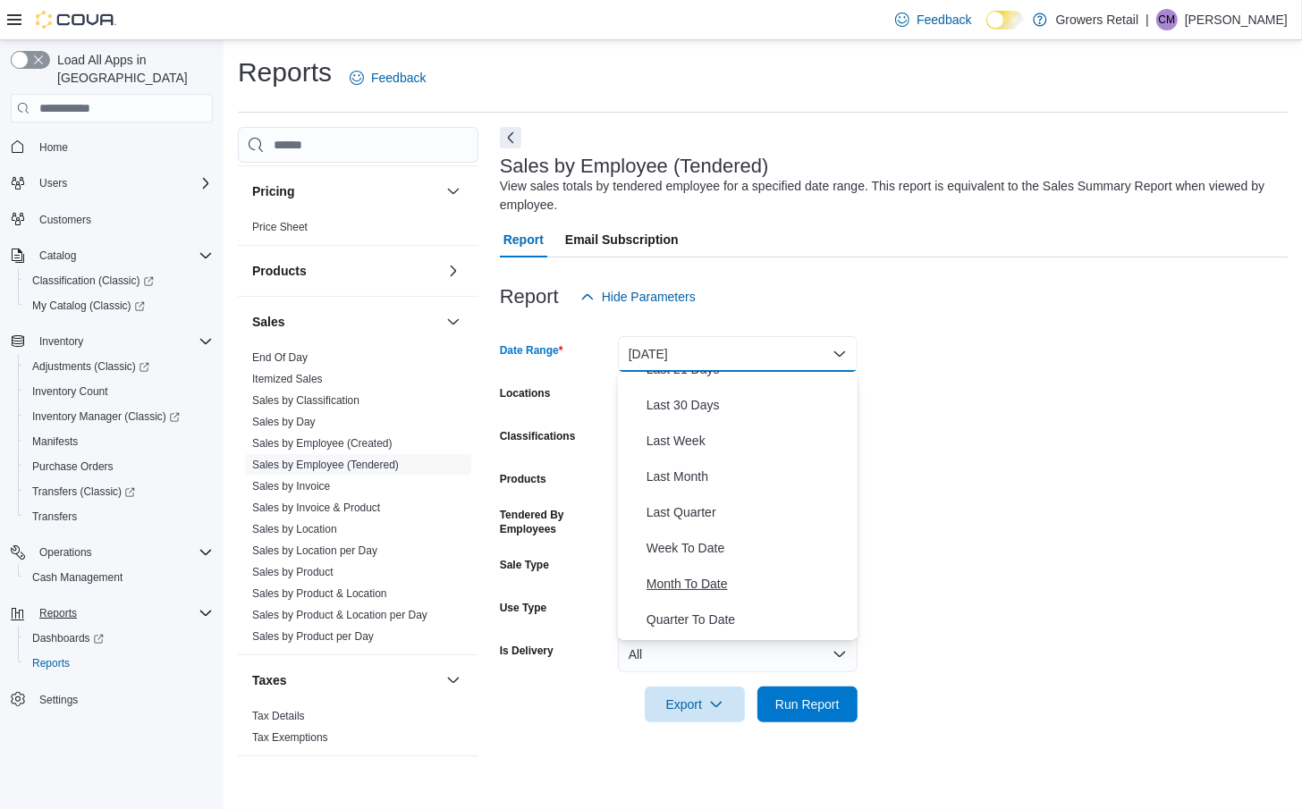 The height and width of the screenshot is (809, 1302). What do you see at coordinates (123, 553) in the screenshot?
I see `span: Operations` at bounding box center [123, 553].